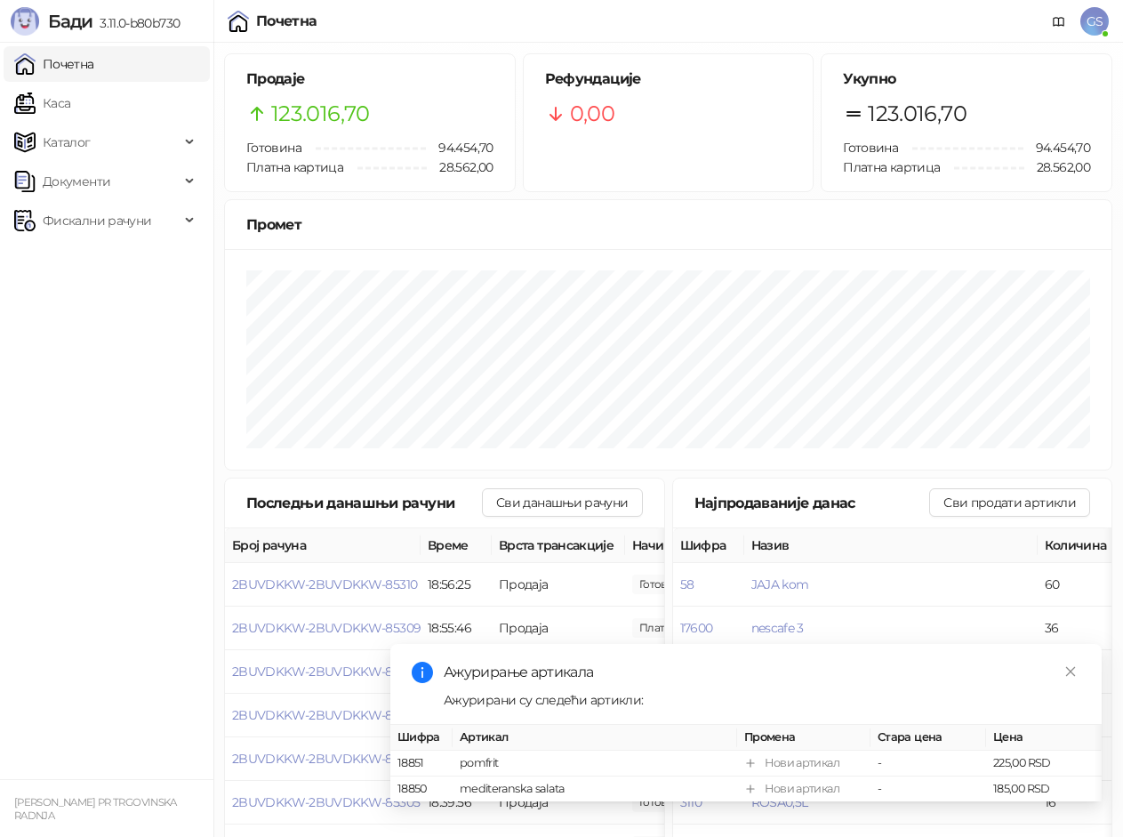 The image size is (1123, 837). Describe the element at coordinates (592, 114) in the screenshot. I see `span: 0,00` at that location.